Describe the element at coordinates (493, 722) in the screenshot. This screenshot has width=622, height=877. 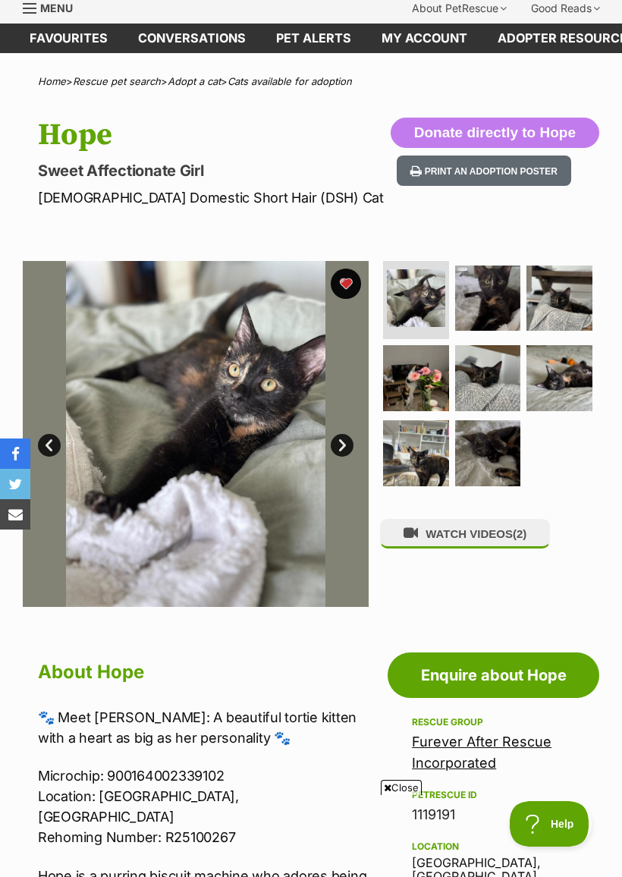
I see `div: Rescue group` at that location.